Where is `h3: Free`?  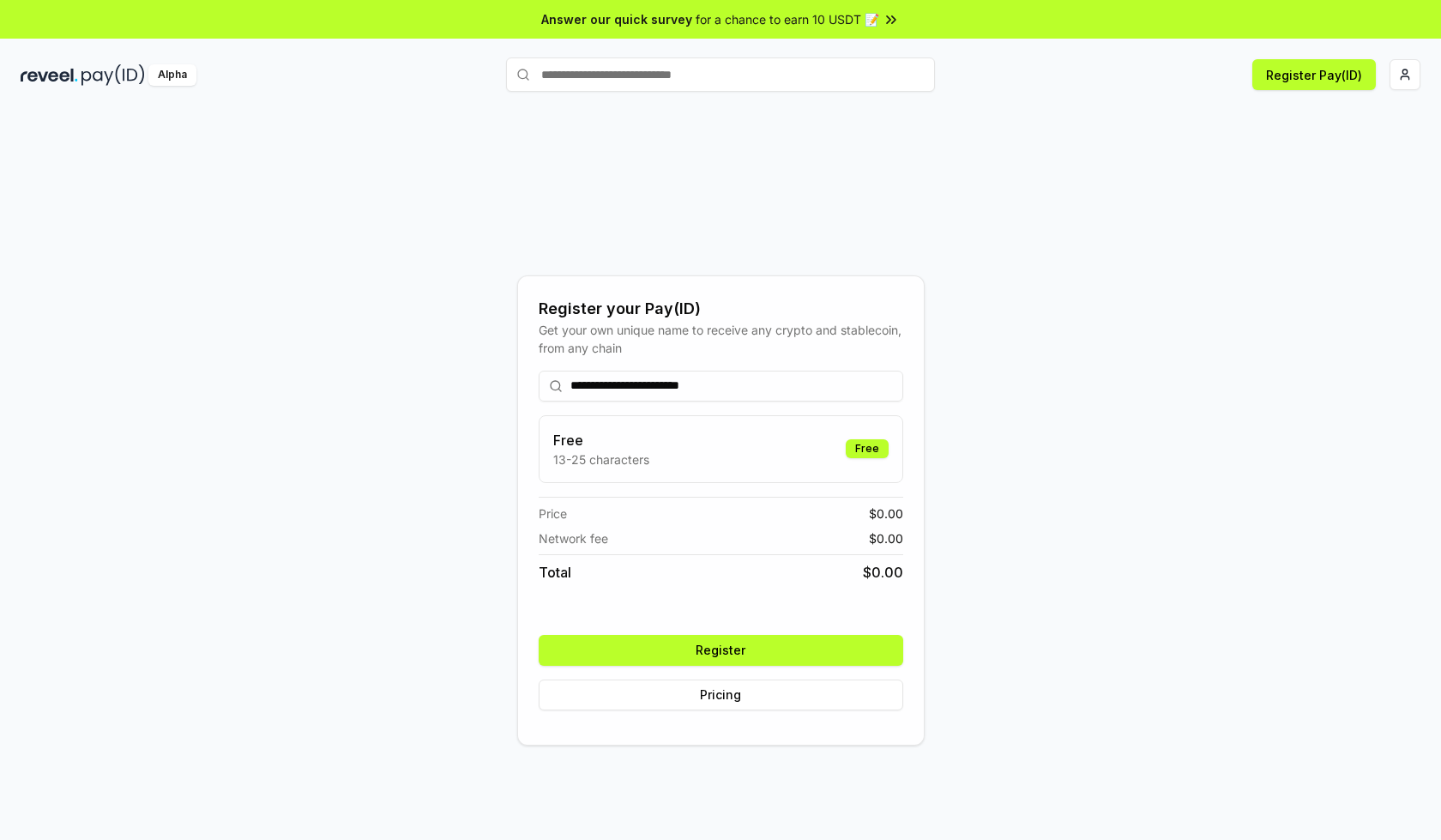
h3: Free is located at coordinates (601, 440).